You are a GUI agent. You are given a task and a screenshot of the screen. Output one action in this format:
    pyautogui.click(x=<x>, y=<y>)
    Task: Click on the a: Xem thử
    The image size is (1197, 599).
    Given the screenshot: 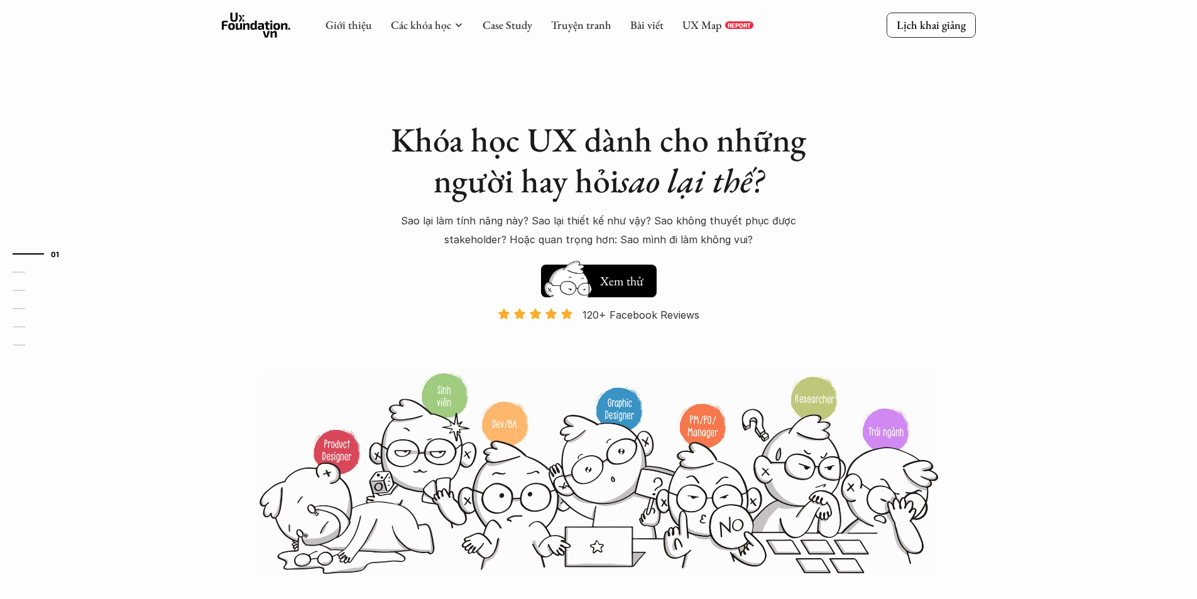 What is the action you would take?
    pyautogui.click(x=599, y=278)
    